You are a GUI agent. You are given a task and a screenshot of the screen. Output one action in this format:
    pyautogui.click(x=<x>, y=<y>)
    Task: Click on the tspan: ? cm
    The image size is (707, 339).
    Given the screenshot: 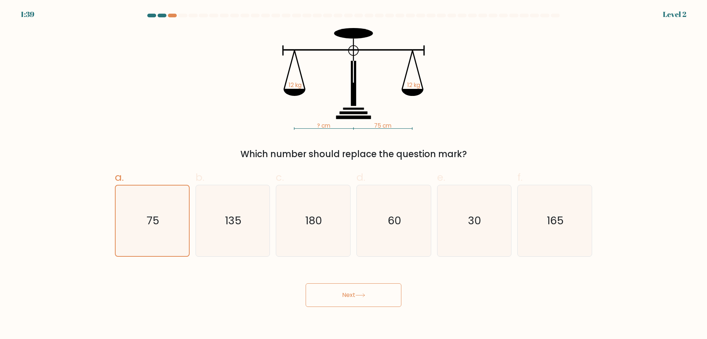 What is the action you would take?
    pyautogui.click(x=324, y=125)
    